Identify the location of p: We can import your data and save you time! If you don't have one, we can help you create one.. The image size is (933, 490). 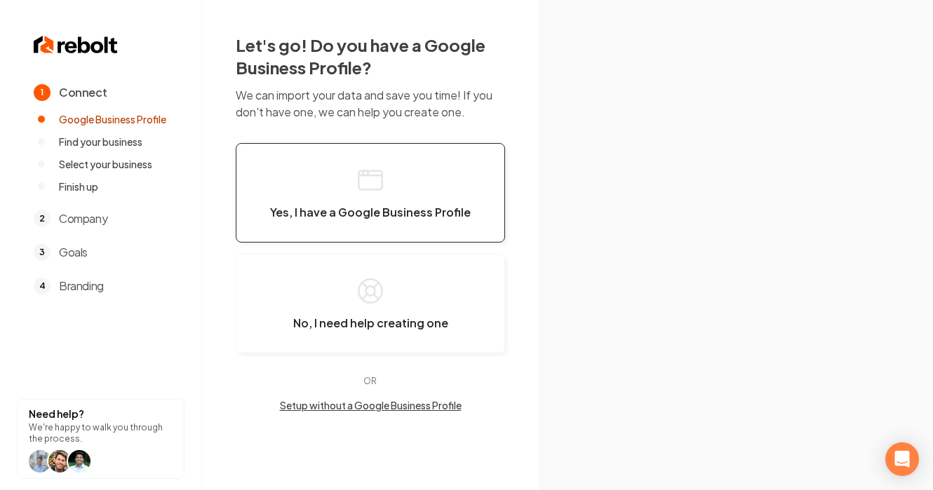
(370, 104).